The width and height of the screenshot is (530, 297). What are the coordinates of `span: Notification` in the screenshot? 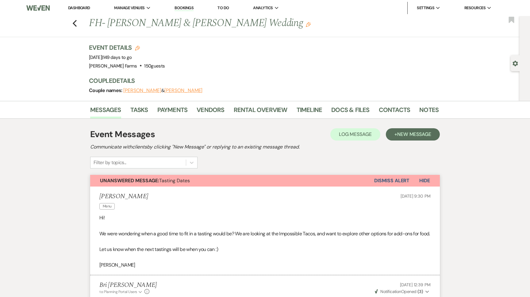 It's located at (390, 291).